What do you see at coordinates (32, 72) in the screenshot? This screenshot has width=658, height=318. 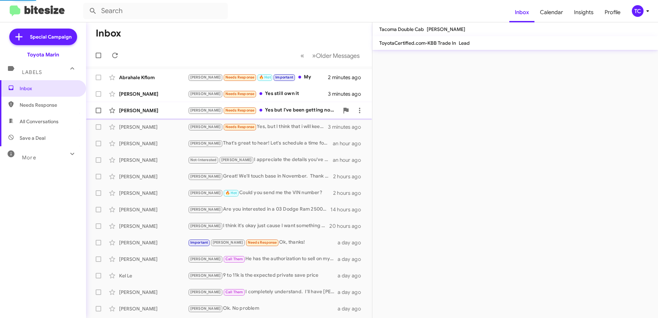 I see `span: Labels` at bounding box center [32, 72].